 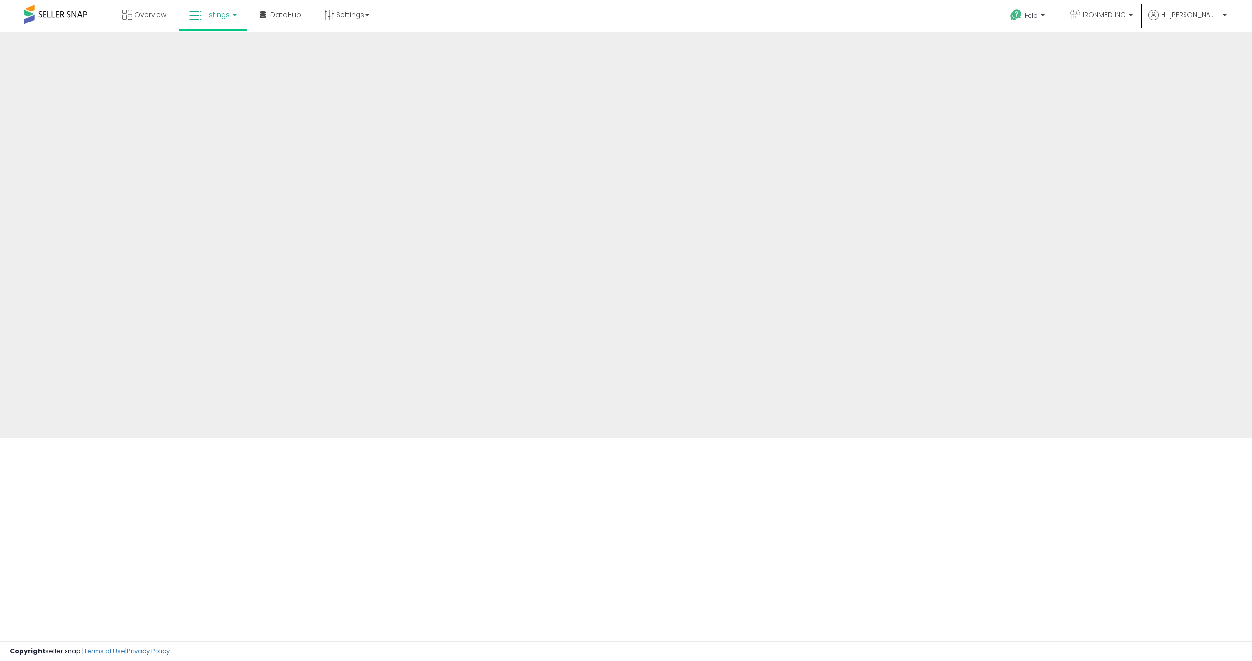 What do you see at coordinates (1029, 17) in the screenshot?
I see `a: Help` at bounding box center [1029, 17].